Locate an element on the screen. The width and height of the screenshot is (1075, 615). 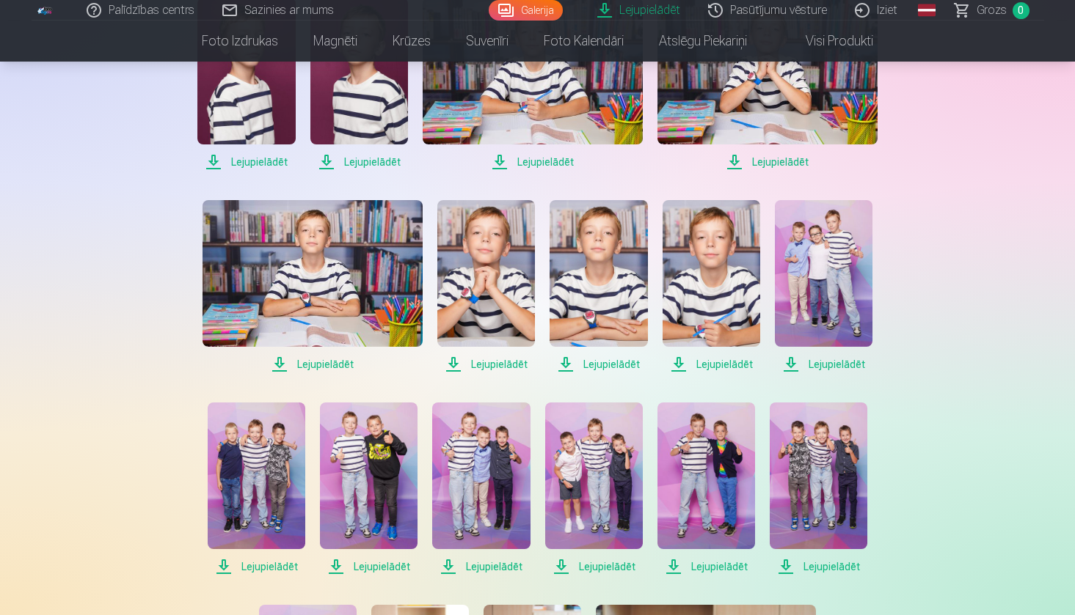
img: /fa1 is located at coordinates (45, 10).